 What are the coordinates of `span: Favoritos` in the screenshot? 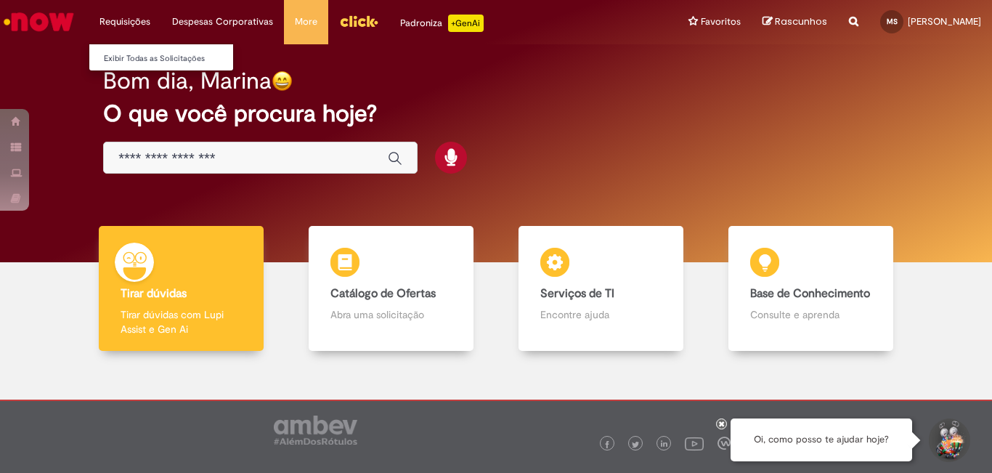 It's located at (720, 22).